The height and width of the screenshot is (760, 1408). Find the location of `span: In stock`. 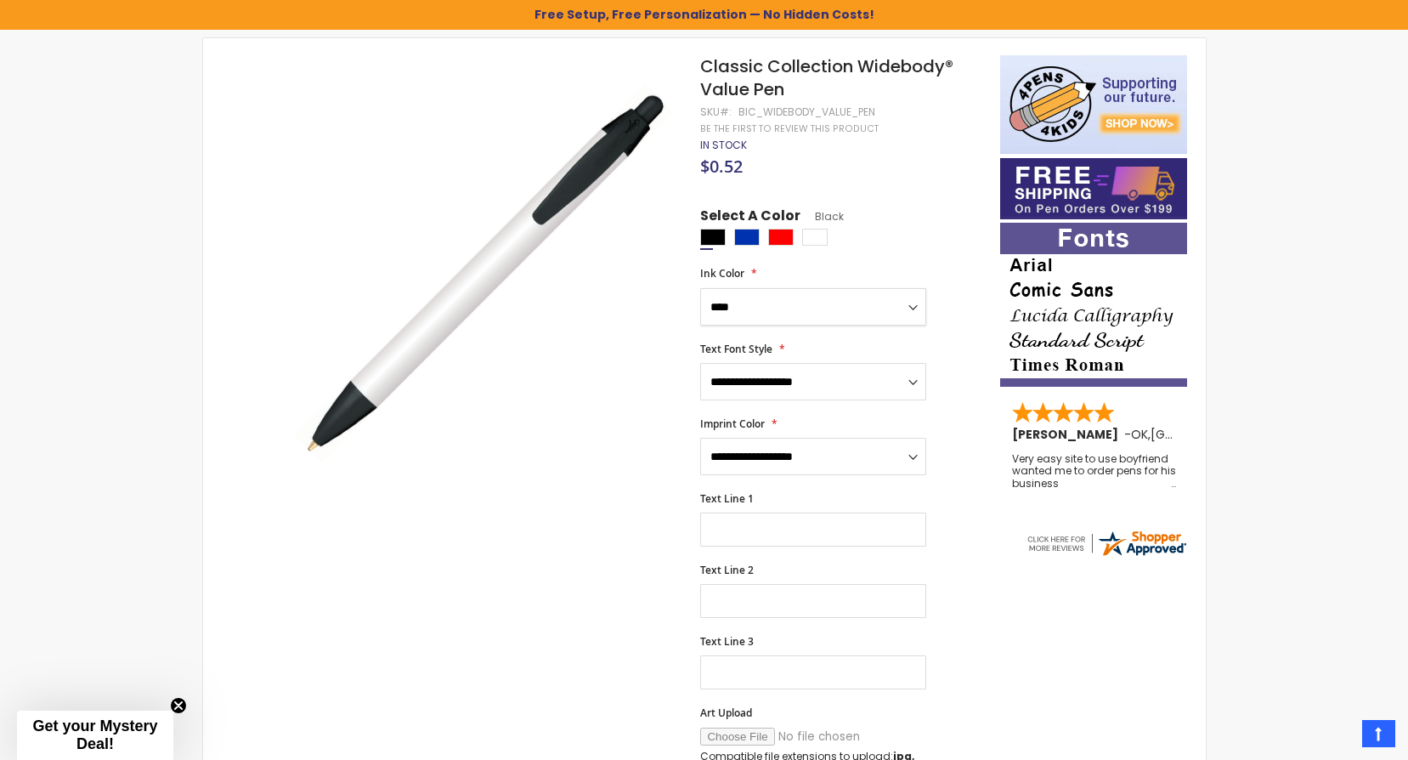

span: In stock is located at coordinates (723, 145).